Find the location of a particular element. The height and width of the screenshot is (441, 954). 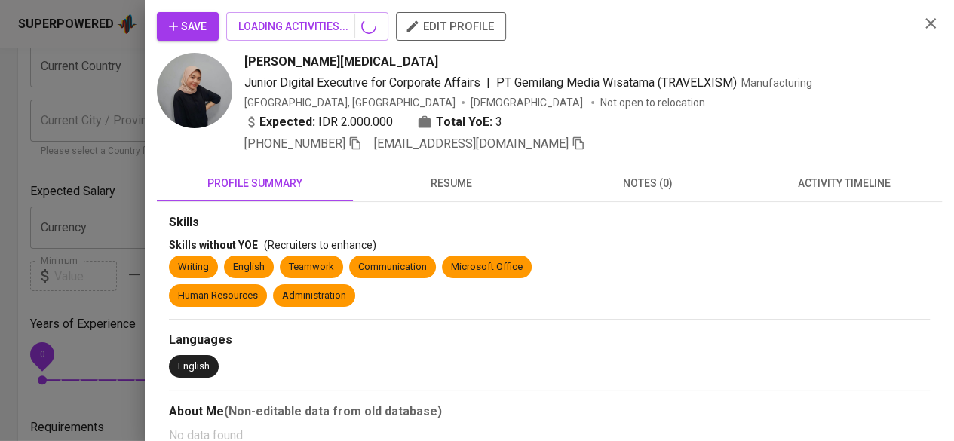

a: edit profile is located at coordinates (451, 26).